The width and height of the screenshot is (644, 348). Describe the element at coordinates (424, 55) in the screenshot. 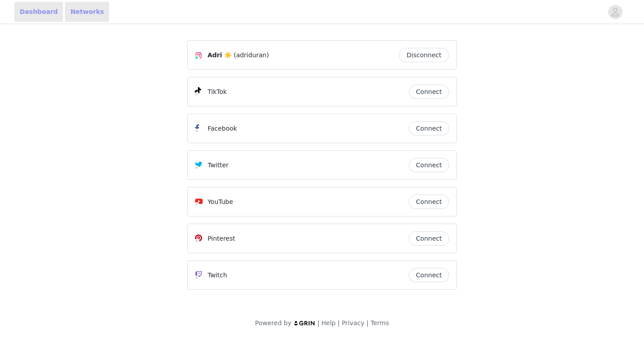

I see `button: Disconnect` at that location.